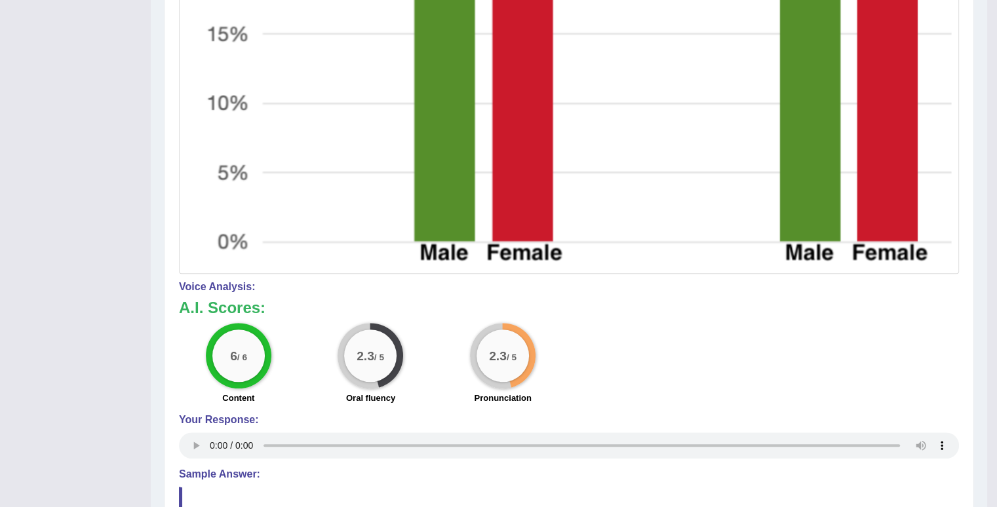 The image size is (997, 507). I want to click on h4: Sample Answer:, so click(569, 475).